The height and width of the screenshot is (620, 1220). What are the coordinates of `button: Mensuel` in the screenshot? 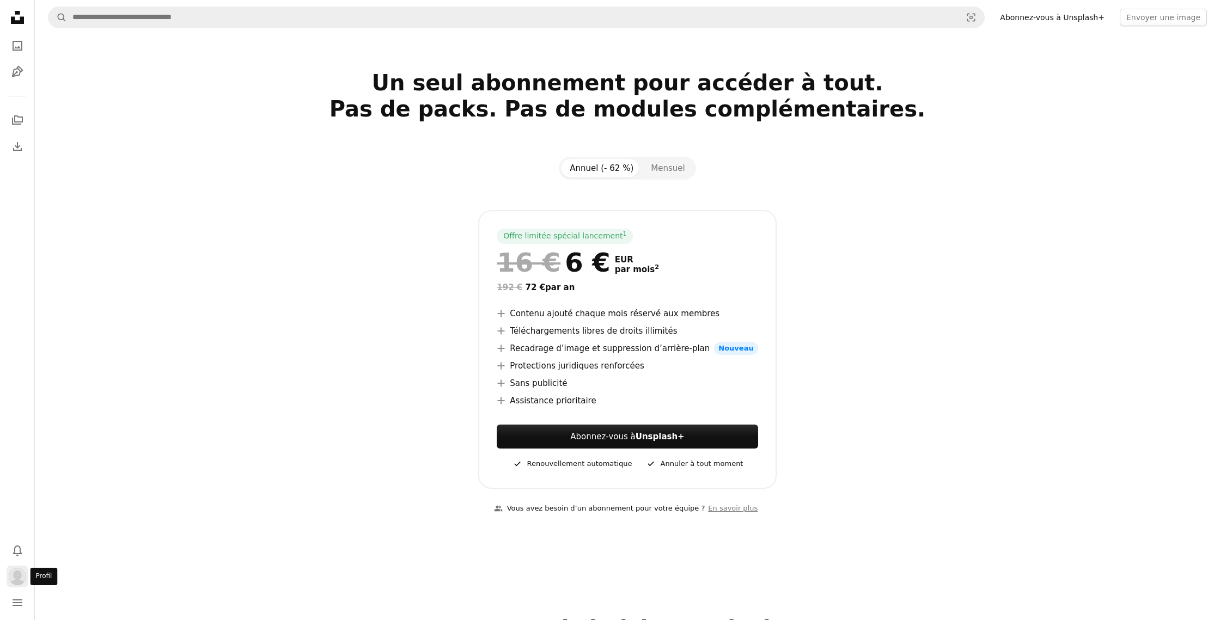 It's located at (668, 168).